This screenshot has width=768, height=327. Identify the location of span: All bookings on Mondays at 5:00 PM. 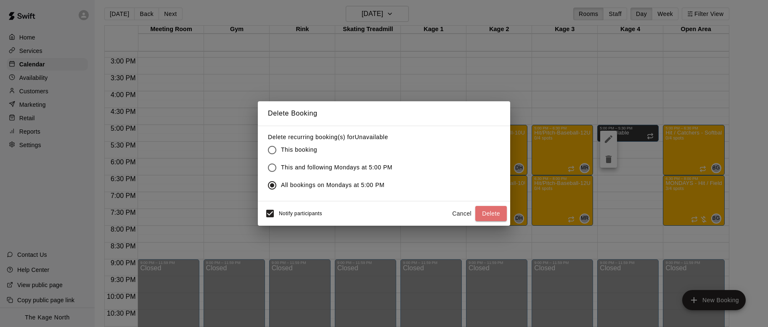
(332, 185).